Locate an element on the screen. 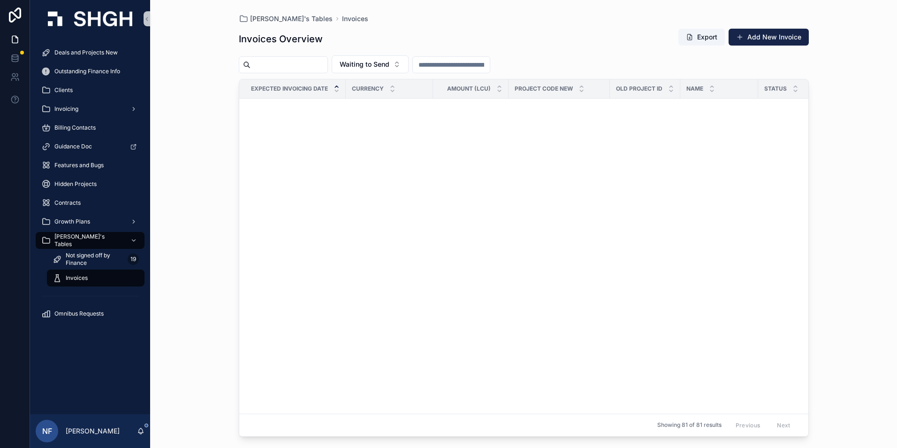 The height and width of the screenshot is (448, 897). img: App logo is located at coordinates (90, 19).